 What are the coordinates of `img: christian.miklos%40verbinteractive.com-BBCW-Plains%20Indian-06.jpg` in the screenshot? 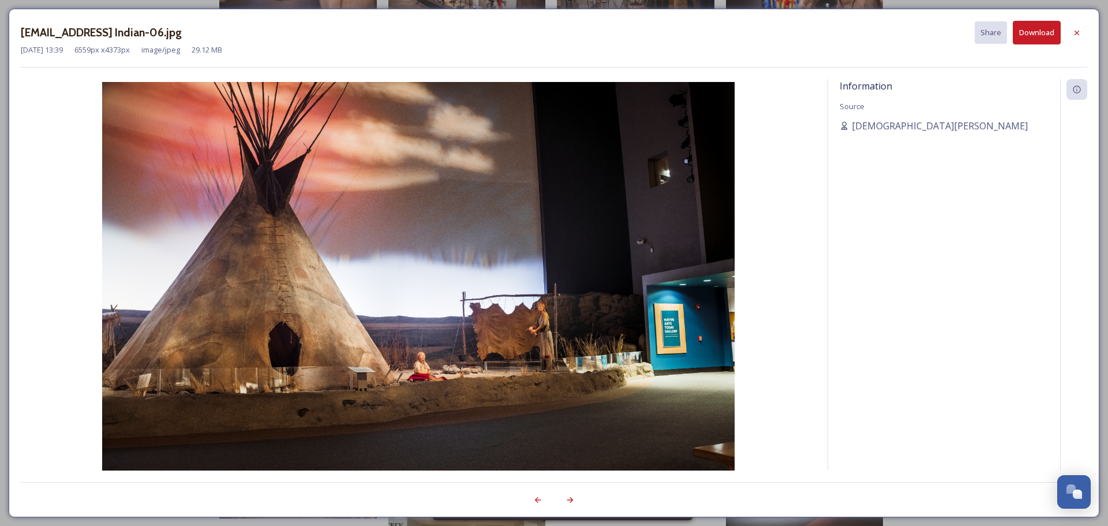 It's located at (419, 293).